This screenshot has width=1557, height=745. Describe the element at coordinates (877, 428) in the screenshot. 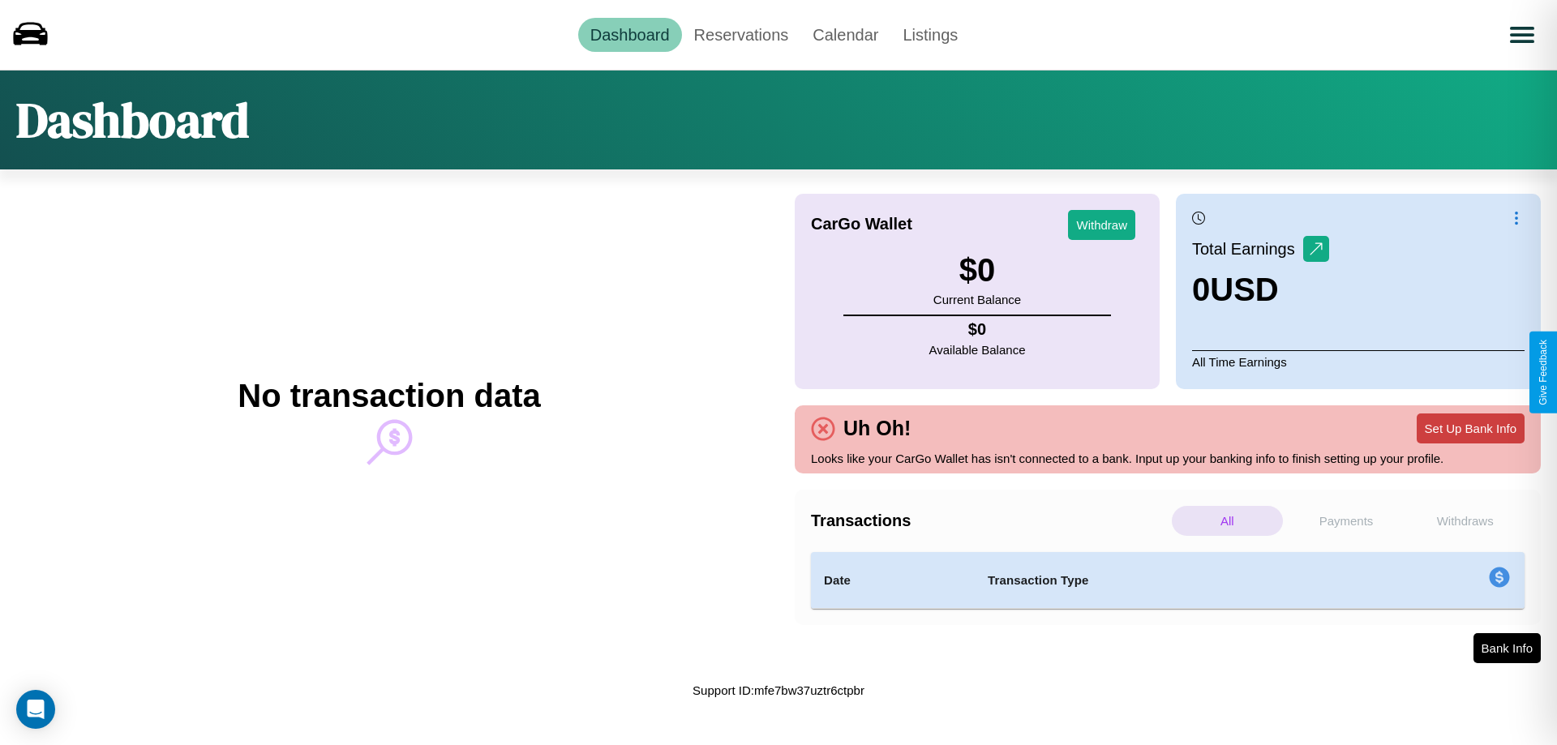

I see `h4: Uh Oh!` at that location.